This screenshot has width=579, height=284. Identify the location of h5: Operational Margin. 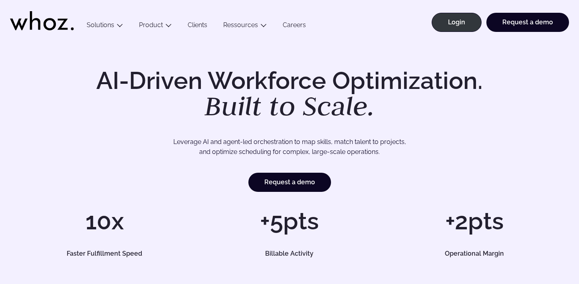
(474, 254).